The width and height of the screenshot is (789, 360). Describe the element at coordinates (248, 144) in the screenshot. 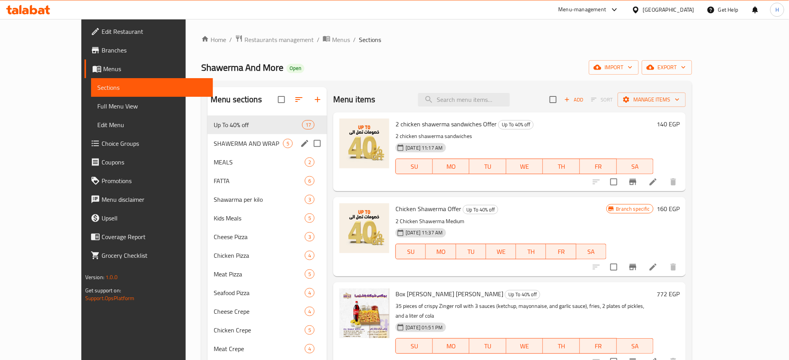

I see `span: SHAWERMA AND WRAP` at that location.